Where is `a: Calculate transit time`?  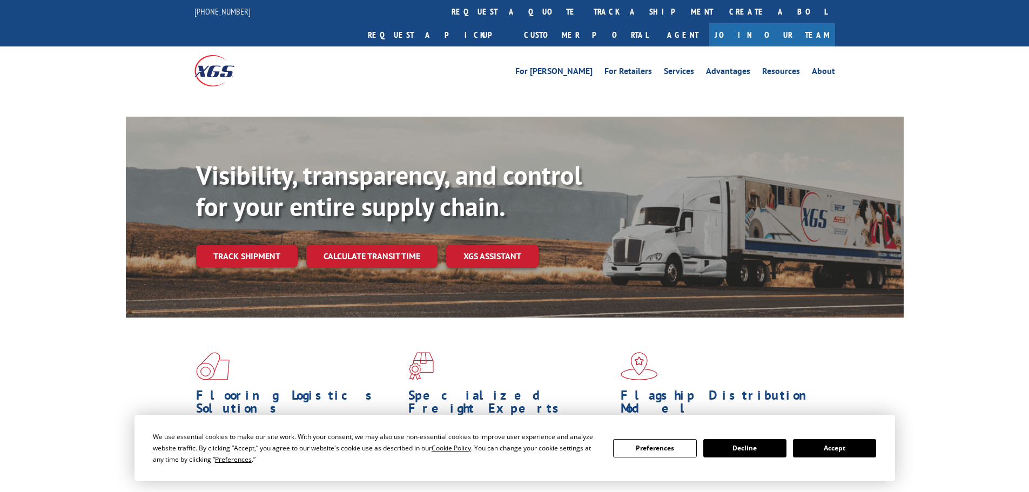 a: Calculate transit time is located at coordinates (372, 256).